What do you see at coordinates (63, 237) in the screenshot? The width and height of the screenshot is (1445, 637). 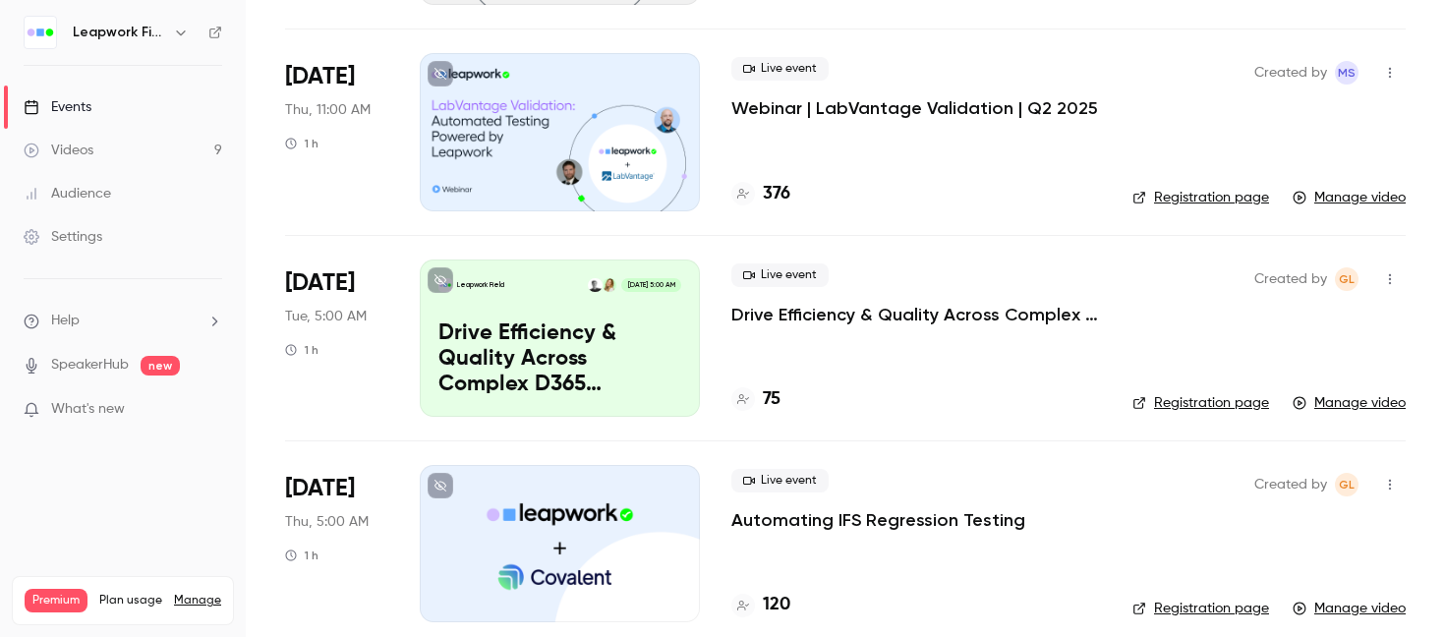 I see `div: Settings` at bounding box center [63, 237].